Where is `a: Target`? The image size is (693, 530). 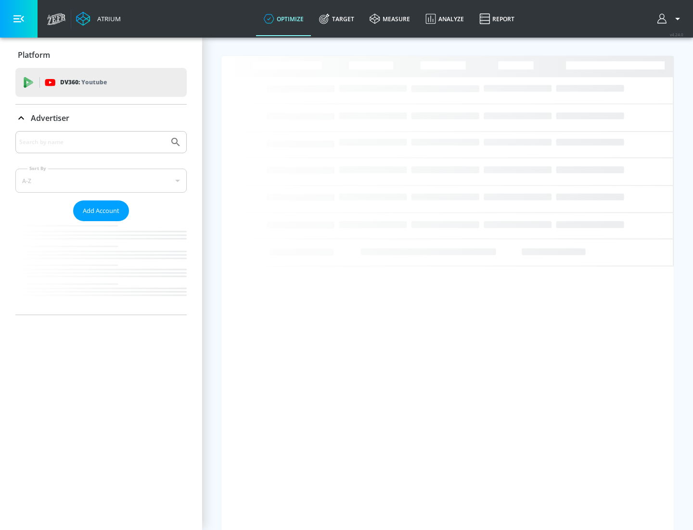 a: Target is located at coordinates (337, 19).